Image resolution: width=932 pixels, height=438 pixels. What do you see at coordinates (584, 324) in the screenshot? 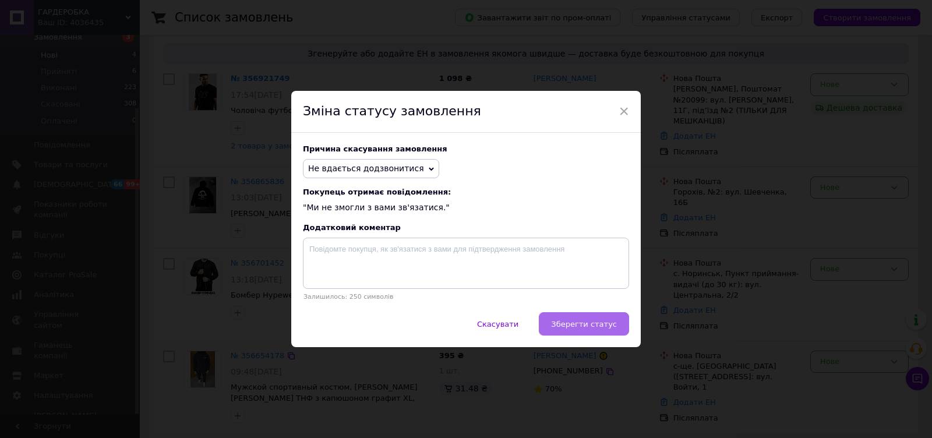
I see `button: Зберегти статус` at bounding box center [584, 324].